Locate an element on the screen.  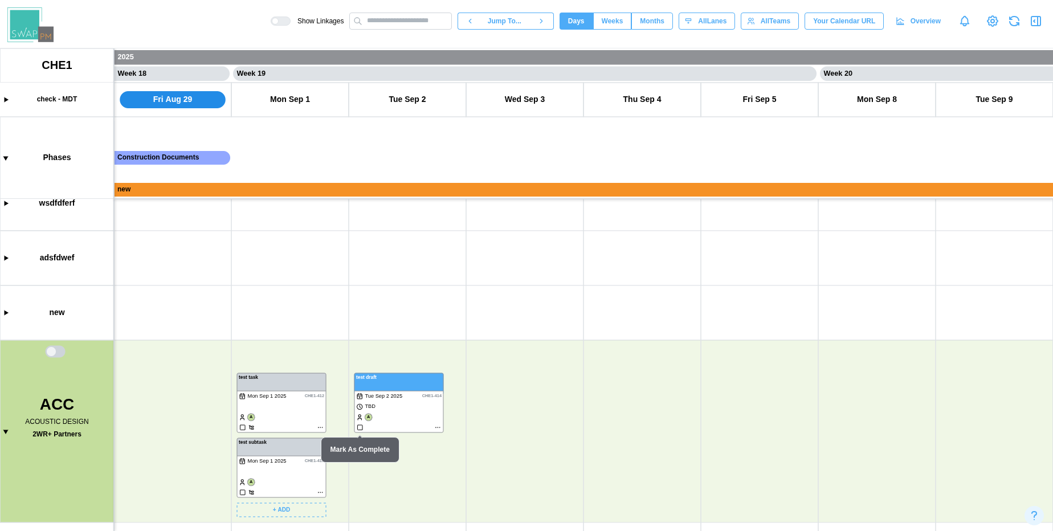
span: All Lanes is located at coordinates (712, 21).